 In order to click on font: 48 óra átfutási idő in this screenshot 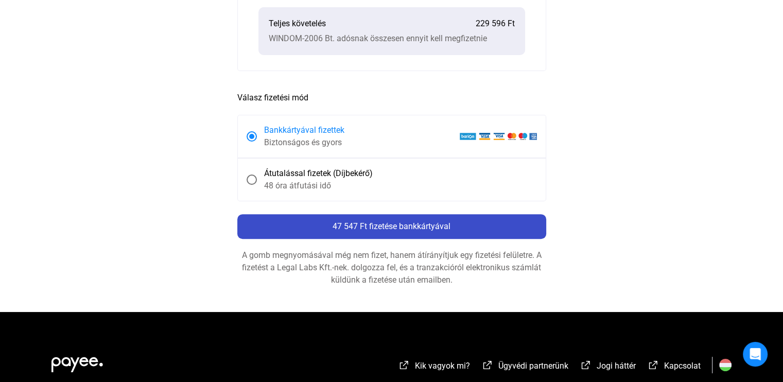, I will do `click(298, 185)`.